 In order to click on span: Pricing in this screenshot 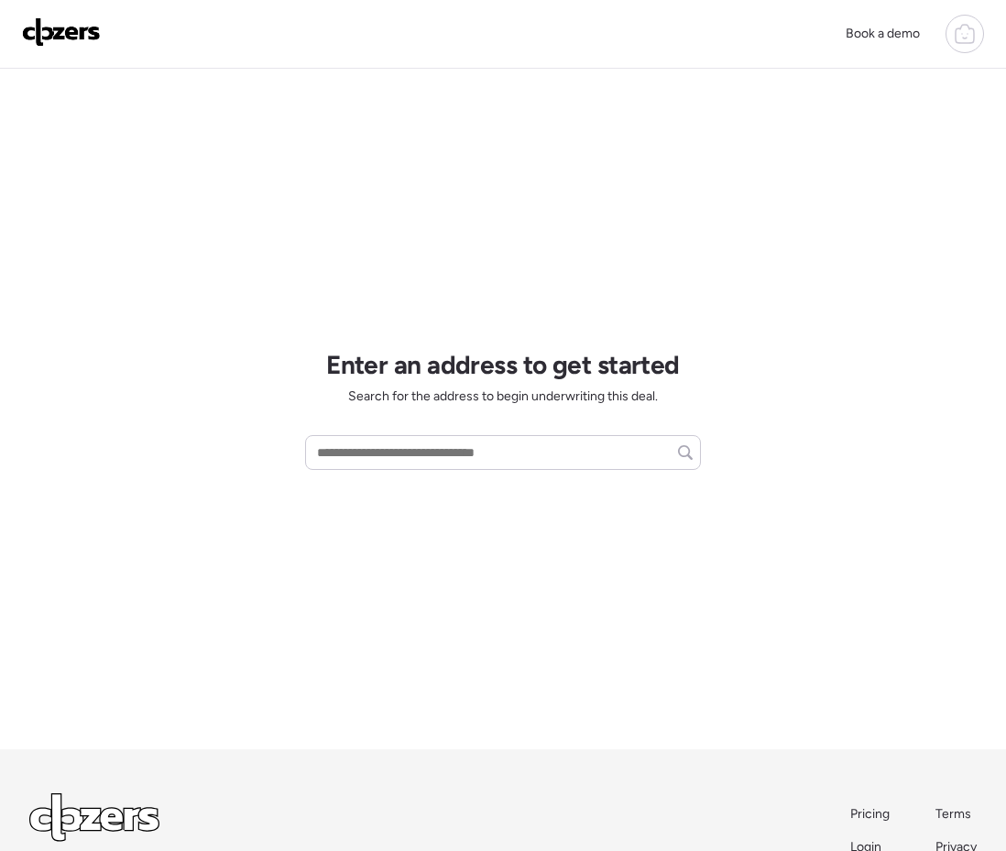, I will do `click(869, 813)`.